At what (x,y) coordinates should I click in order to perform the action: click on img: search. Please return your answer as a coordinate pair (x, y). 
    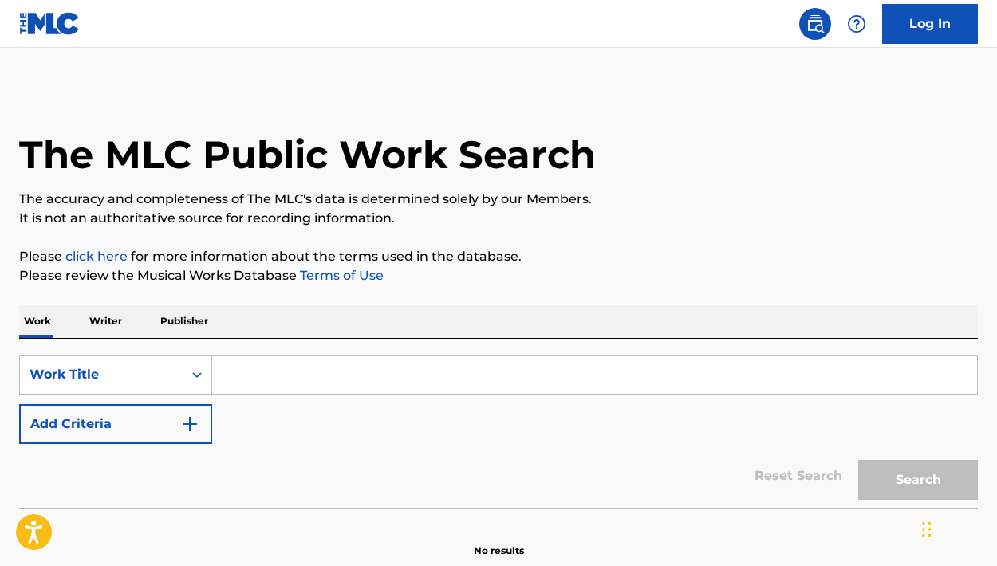
    Looking at the image, I should click on (815, 24).